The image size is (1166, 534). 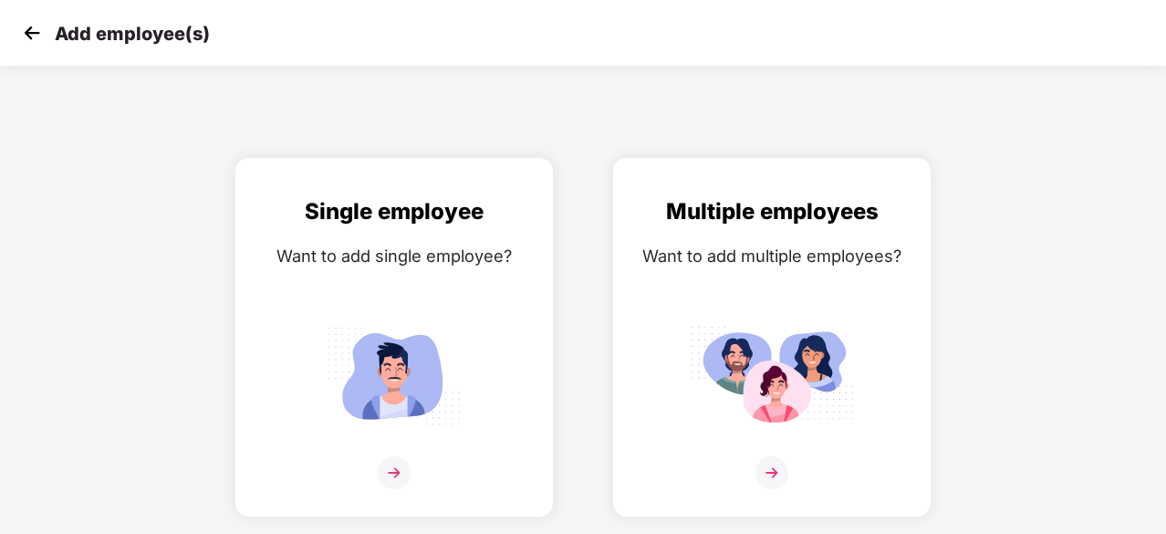 What do you see at coordinates (132, 34) in the screenshot?
I see `p: Add employee(s)` at bounding box center [132, 34].